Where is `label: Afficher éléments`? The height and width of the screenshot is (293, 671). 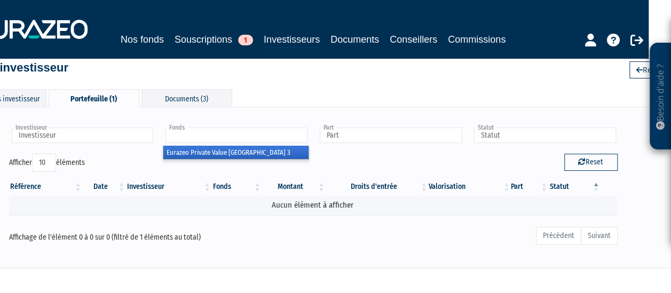
label: Afficher éléments is located at coordinates (47, 163).